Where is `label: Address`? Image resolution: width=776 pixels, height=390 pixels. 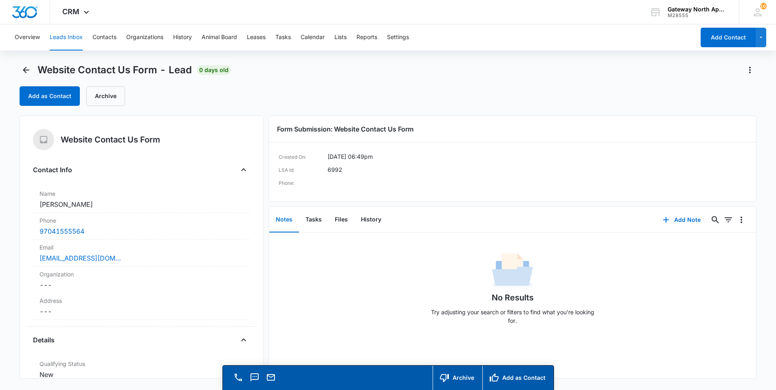
label: Address is located at coordinates (141, 300).